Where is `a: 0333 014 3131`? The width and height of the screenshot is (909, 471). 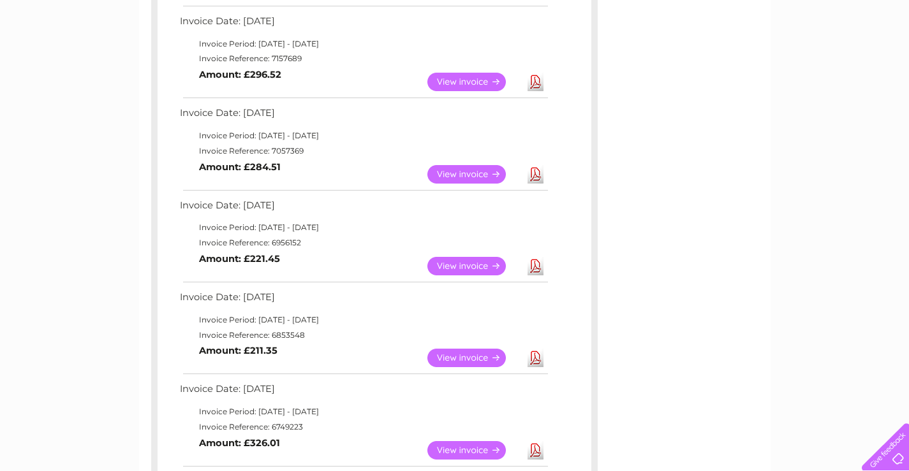 a: 0333 014 3131 is located at coordinates (712, 14).